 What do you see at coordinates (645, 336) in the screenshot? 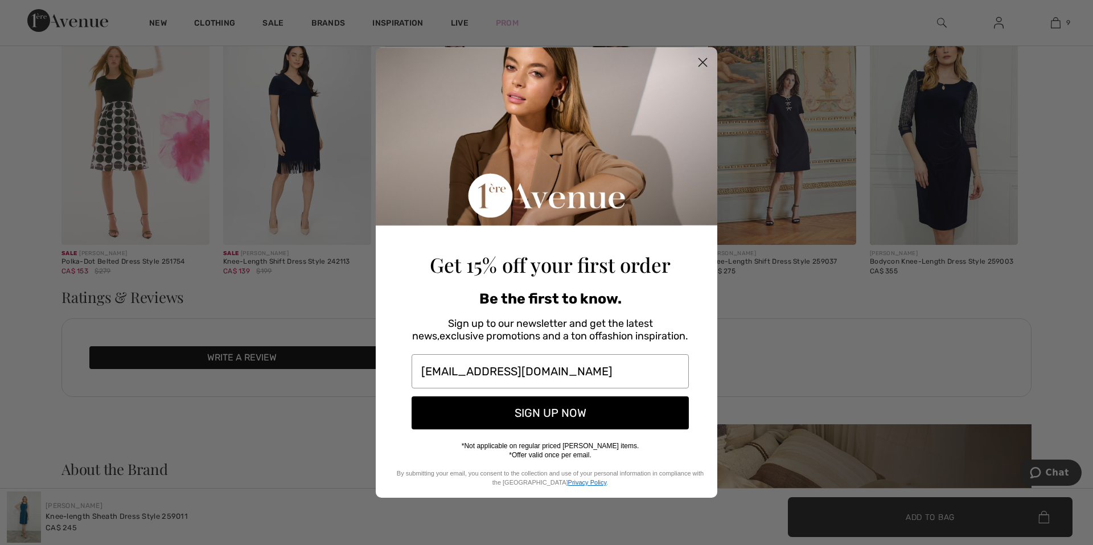
I see `span: fashion inspiration.` at bounding box center [645, 336].